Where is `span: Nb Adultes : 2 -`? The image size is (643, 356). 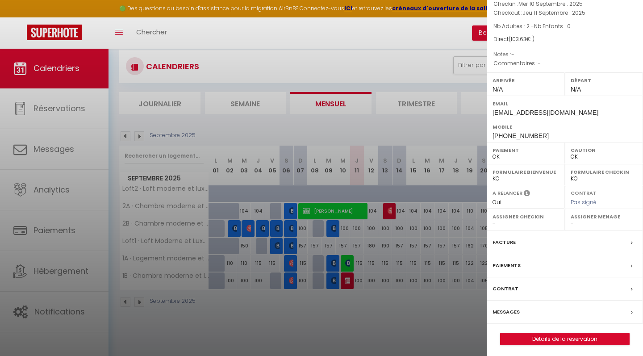
span: Nb Adultes : 2 - is located at coordinates (532, 26).